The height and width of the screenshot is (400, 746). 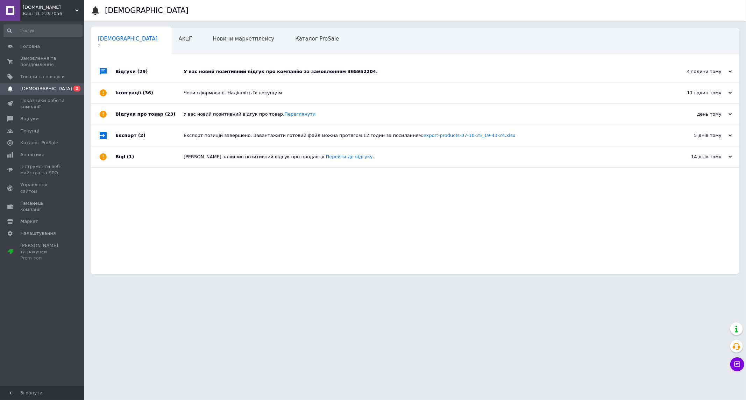 I want to click on span: Новини маркетплейсу, so click(x=243, y=39).